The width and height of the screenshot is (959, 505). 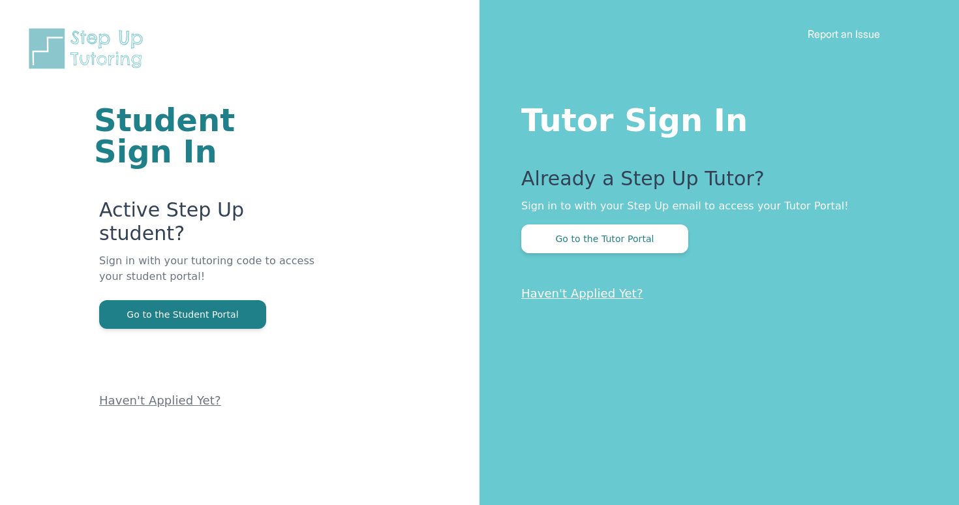 I want to click on button: Go to the Student Portal, so click(x=183, y=314).